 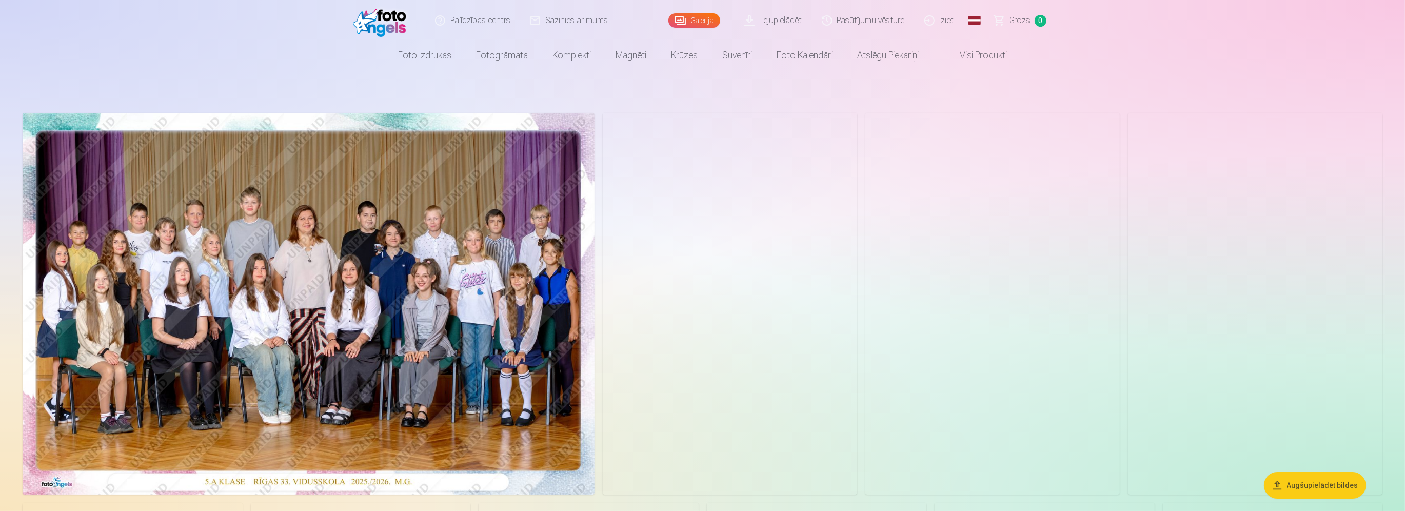 What do you see at coordinates (571, 55) in the screenshot?
I see `a: Komplekti` at bounding box center [571, 55].